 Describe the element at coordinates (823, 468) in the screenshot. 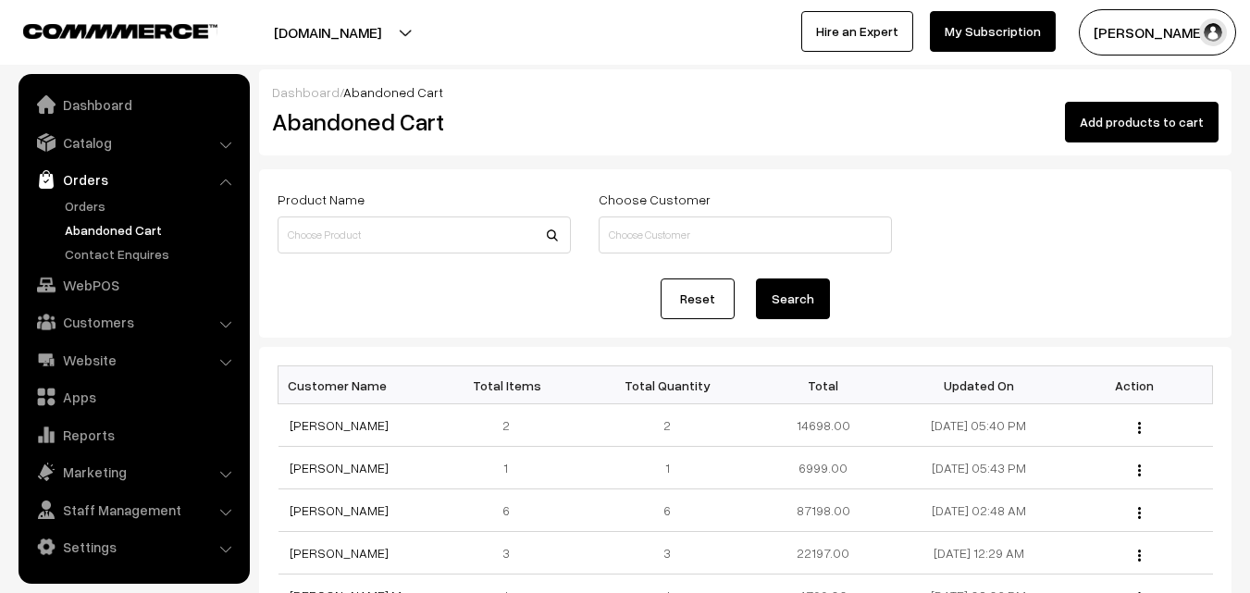

I see `td: 6999.00` at that location.